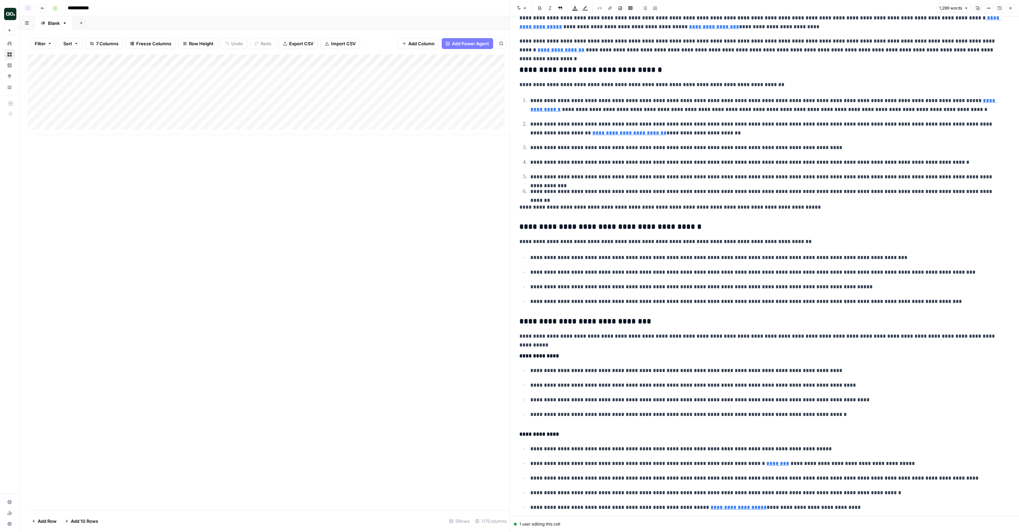 Image resolution: width=1019 pixels, height=532 pixels. Describe the element at coordinates (340, 44) in the screenshot. I see `button: Import CSV` at that location.